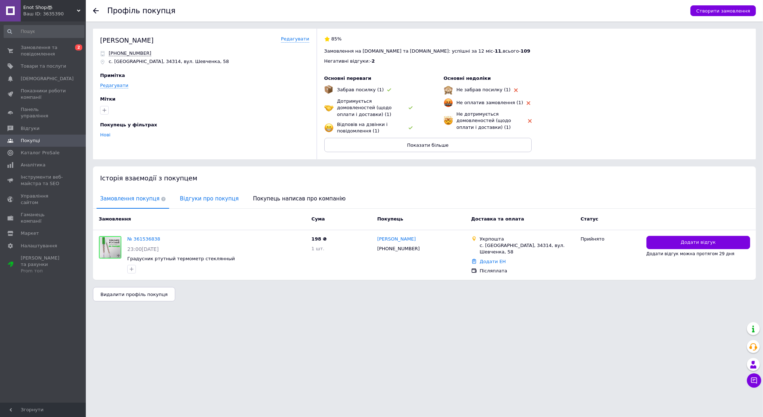 The image size is (763, 417). Describe the element at coordinates (43, 180) in the screenshot. I see `span: Інструменти веб-майстра та SEO` at that location.